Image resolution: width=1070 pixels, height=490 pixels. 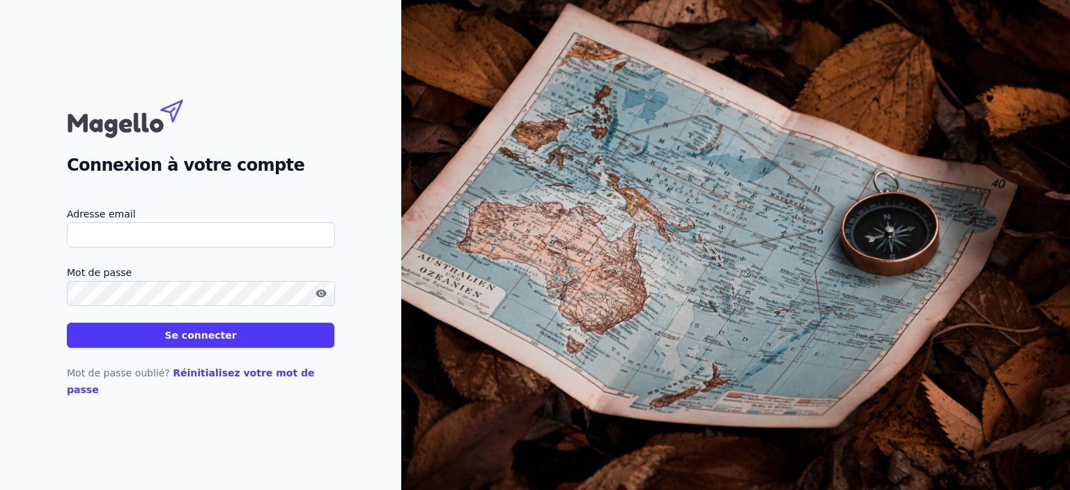 I want to click on p: Mot de passe oublié?, so click(x=201, y=381).